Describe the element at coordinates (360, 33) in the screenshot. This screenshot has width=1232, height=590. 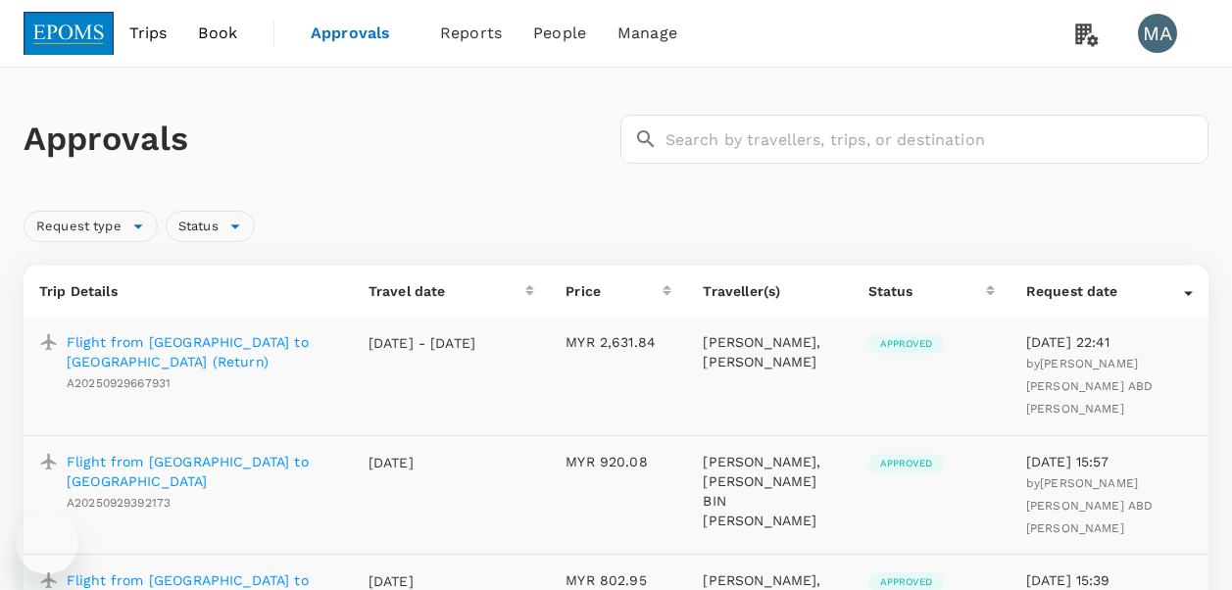
I see `span: Approvals` at that location.